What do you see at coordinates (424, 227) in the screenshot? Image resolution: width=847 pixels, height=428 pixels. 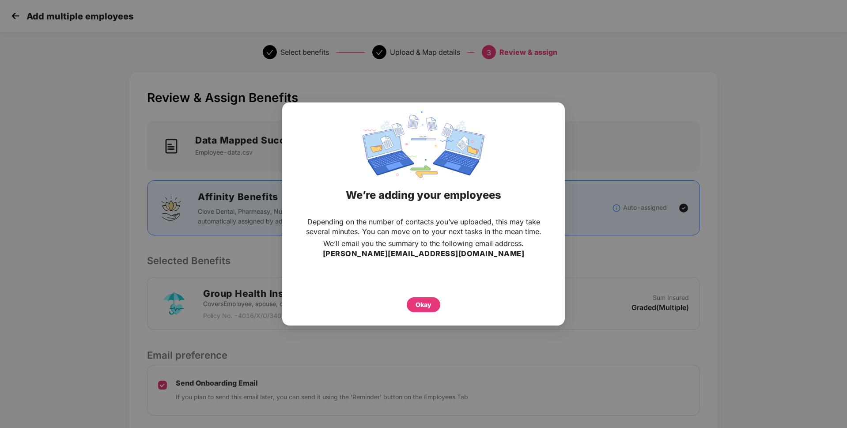 I see `p: Depending on the number of contacts you’ve uploaded, this may take several minutes. You can move ...` at bounding box center [424, 227].